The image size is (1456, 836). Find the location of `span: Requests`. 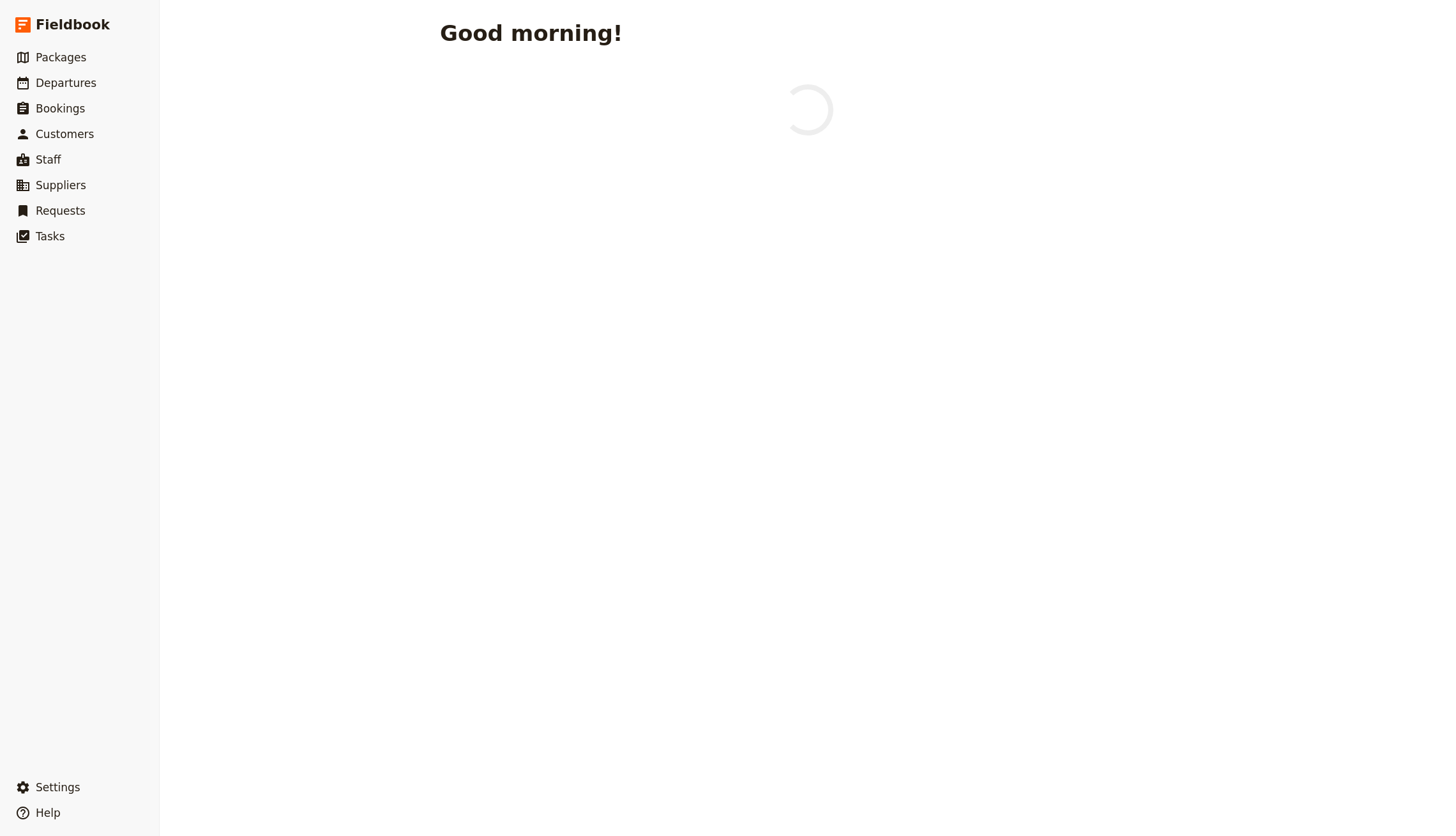

span: Requests is located at coordinates (60, 211).